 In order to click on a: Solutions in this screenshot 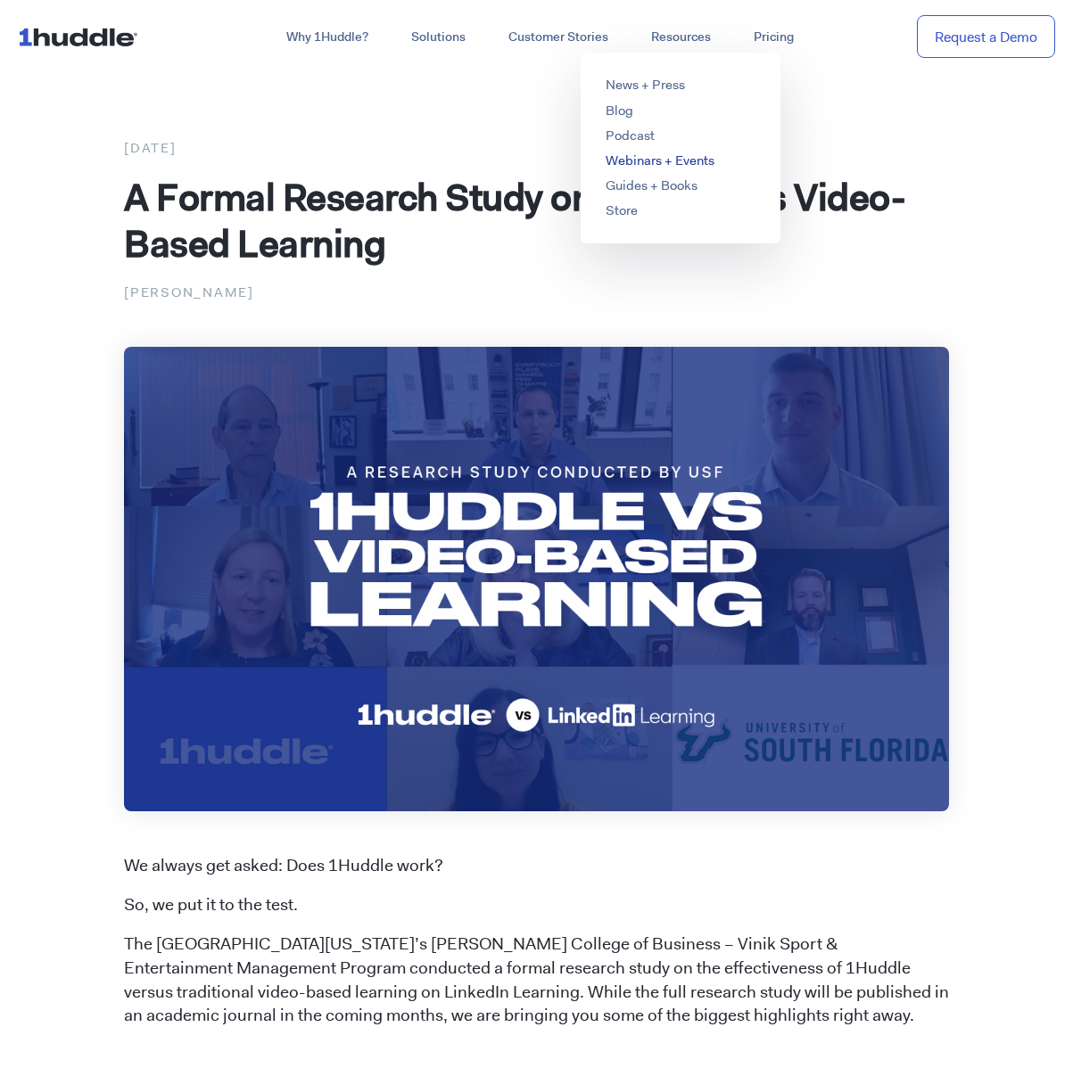, I will do `click(438, 37)`.